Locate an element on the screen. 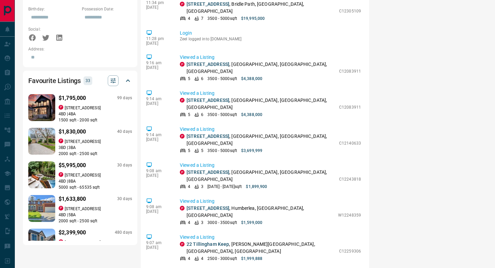 The height and width of the screenshot is (268, 495). p: $1,633,800 is located at coordinates (72, 199).